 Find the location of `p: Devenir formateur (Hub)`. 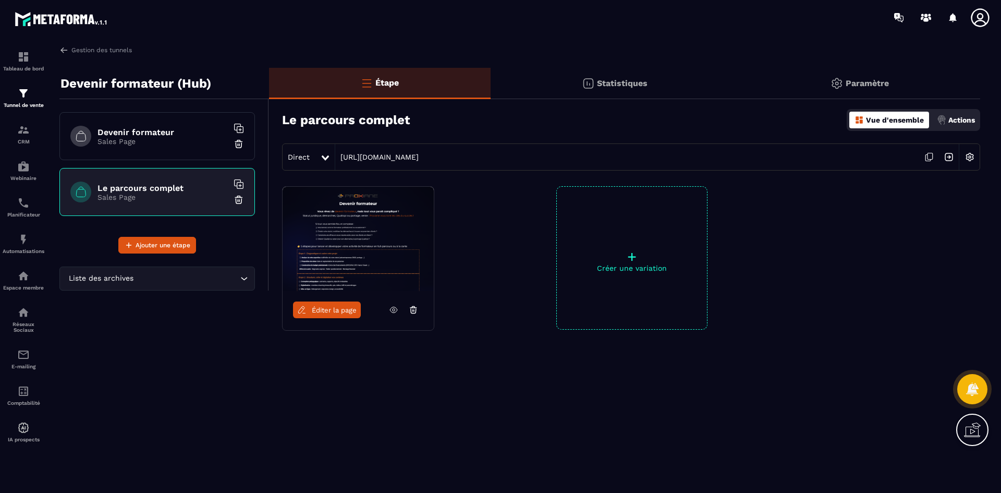

p: Devenir formateur (Hub) is located at coordinates (136, 83).